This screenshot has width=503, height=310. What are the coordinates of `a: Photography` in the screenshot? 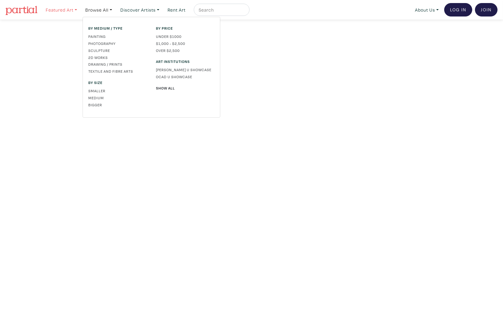 It's located at (118, 43).